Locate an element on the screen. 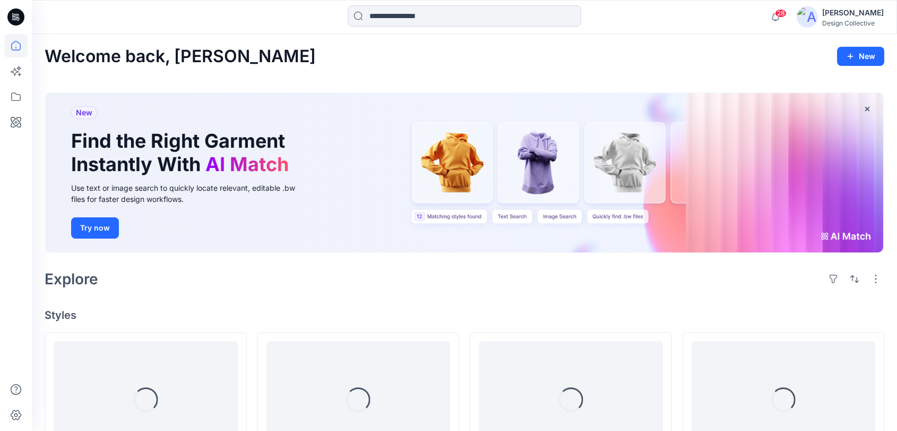  button: New is located at coordinates (861, 56).